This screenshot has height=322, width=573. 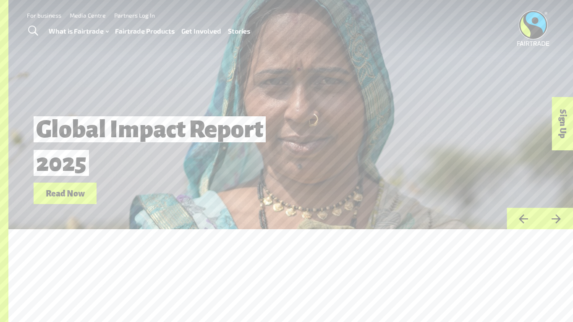 I want to click on a: Read Now, so click(x=65, y=193).